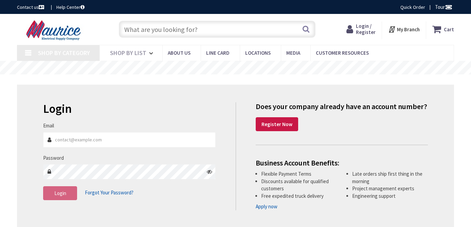  What do you see at coordinates (70, 7) in the screenshot?
I see `a: Help Center` at bounding box center [70, 7].